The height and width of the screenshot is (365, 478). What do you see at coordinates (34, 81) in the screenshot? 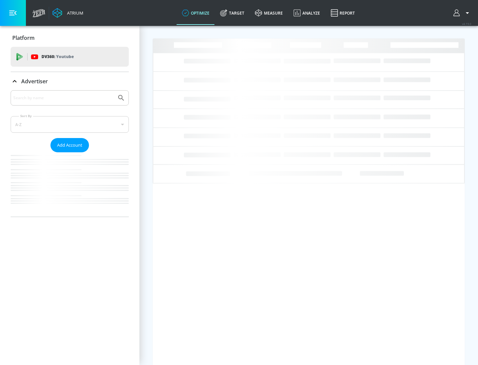
I see `p: Advertiser` at bounding box center [34, 81].